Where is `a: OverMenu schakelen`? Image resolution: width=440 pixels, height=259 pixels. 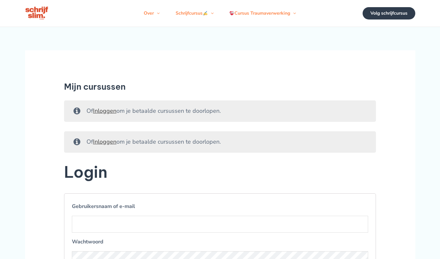 a: OverMenu schakelen is located at coordinates (152, 13).